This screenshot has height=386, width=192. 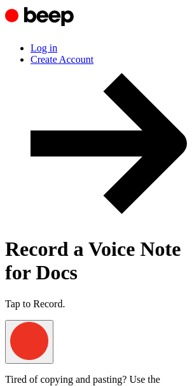 What do you see at coordinates (29, 341) in the screenshot?
I see `img: Beep Logo` at bounding box center [29, 341].